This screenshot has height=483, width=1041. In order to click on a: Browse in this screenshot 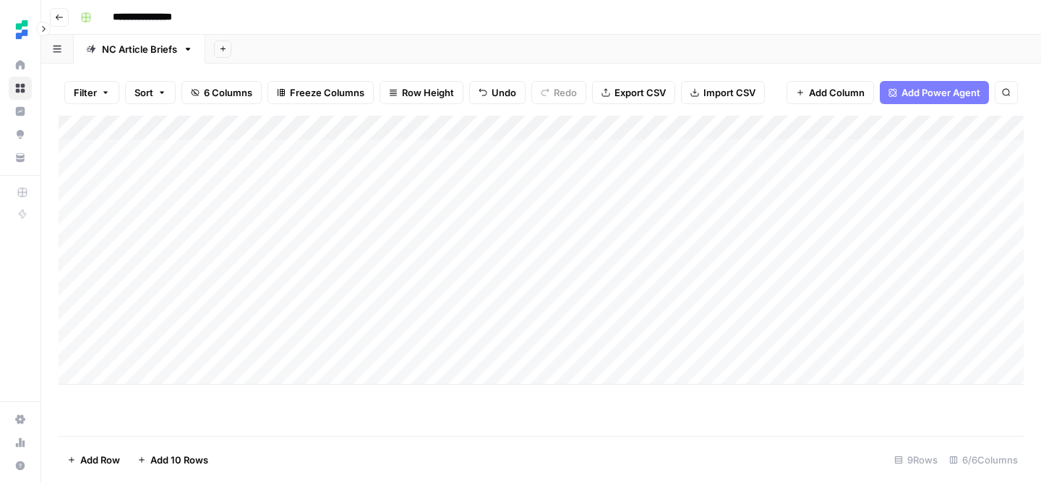, I will do `click(20, 88)`.